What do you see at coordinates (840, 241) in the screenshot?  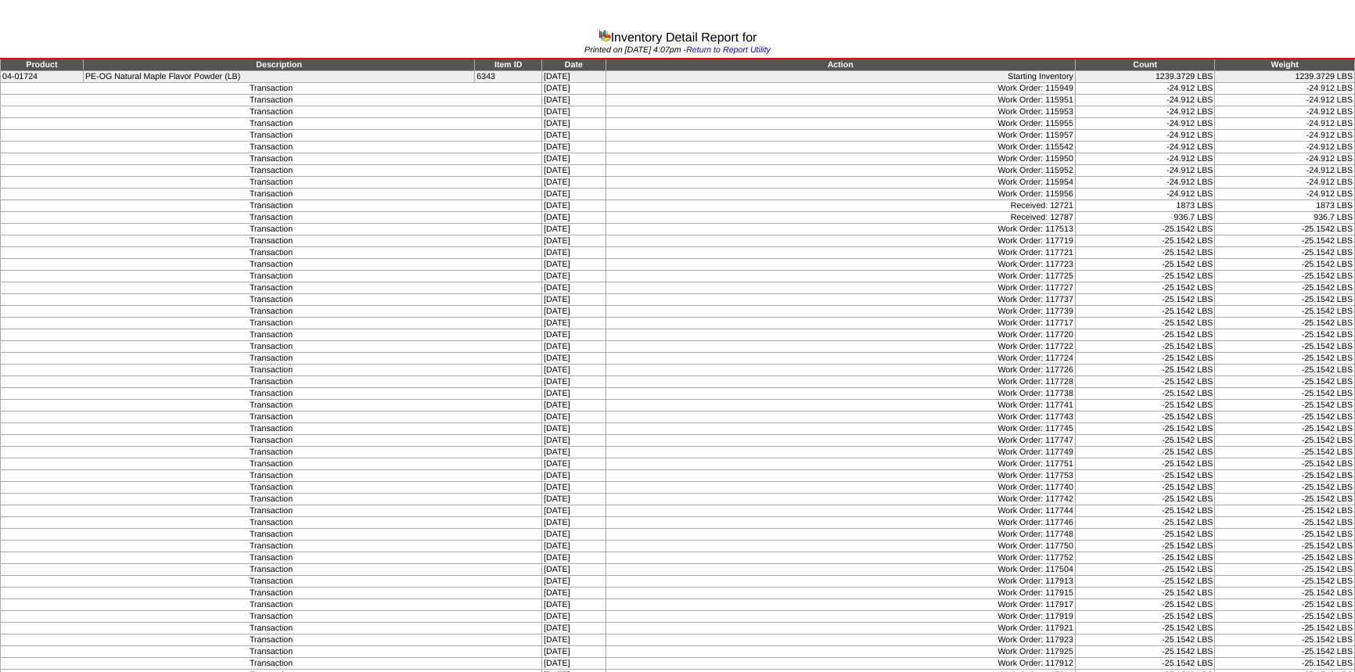 I see `td: Work Order: 117719` at bounding box center [840, 241].